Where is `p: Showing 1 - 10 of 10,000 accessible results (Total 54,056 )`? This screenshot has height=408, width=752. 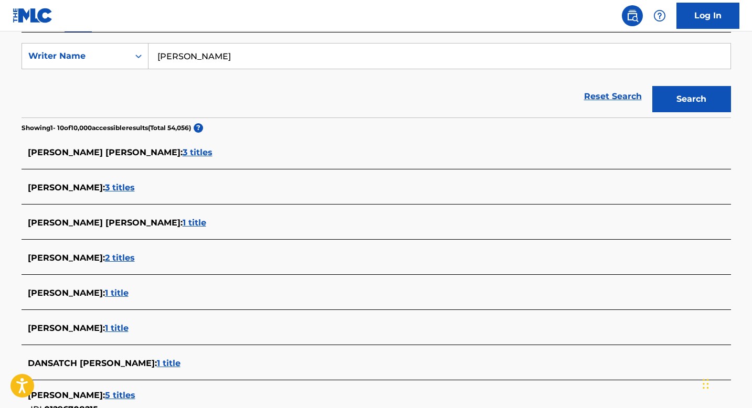
p: Showing 1 - 10 of 10,000 accessible results (Total 54,056 ) is located at coordinates (106, 128).